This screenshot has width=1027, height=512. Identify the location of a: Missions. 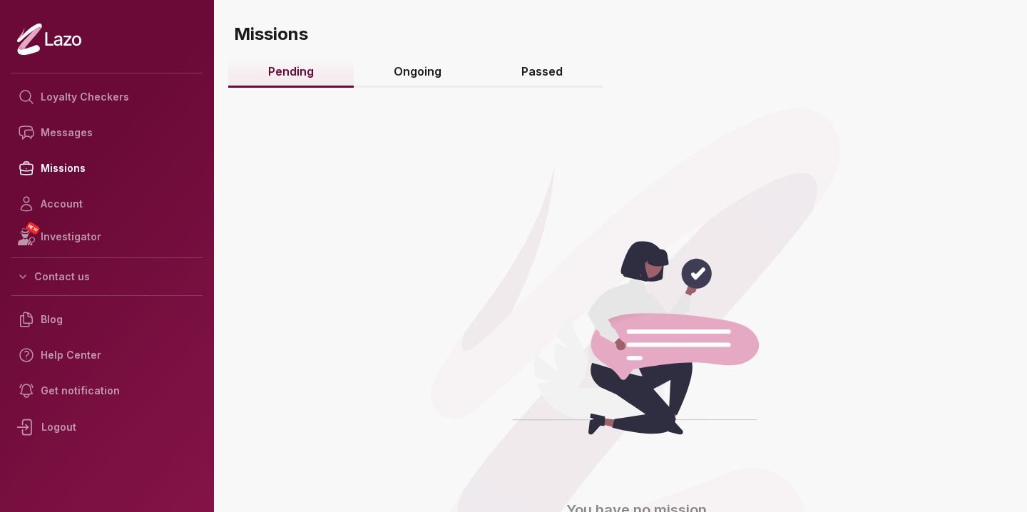
(107, 168).